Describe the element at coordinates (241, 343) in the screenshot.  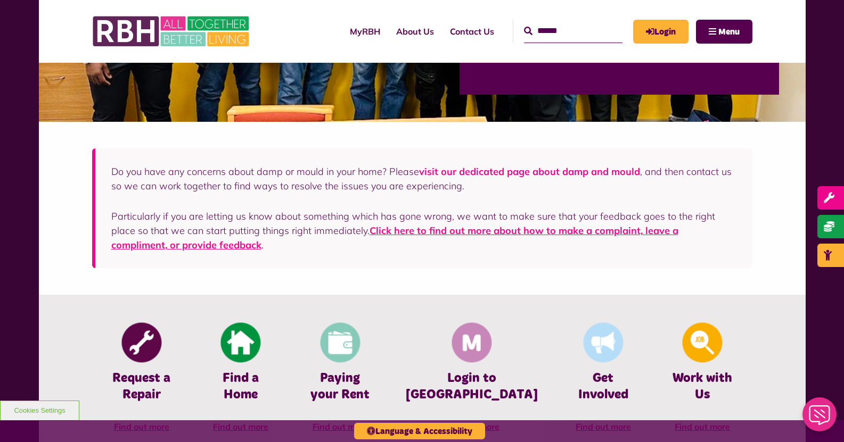
I see `img: Find A Home` at that location.